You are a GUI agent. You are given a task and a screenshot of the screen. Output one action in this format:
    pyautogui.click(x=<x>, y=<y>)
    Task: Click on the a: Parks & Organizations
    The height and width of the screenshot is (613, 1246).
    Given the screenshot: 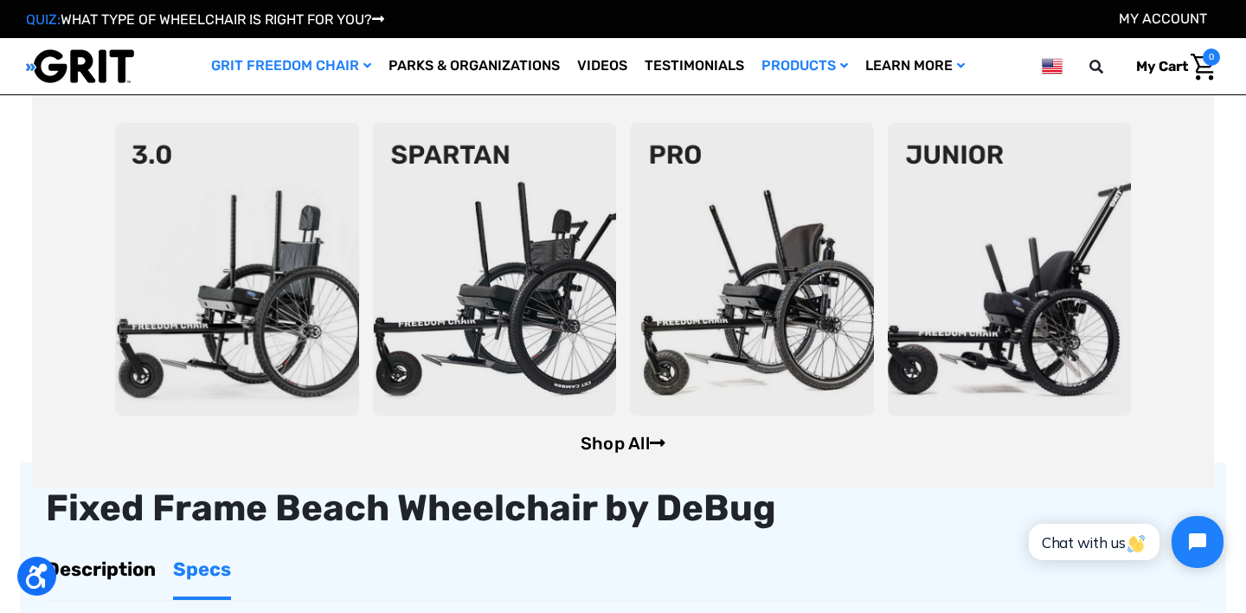 What is the action you would take?
    pyautogui.click(x=474, y=66)
    